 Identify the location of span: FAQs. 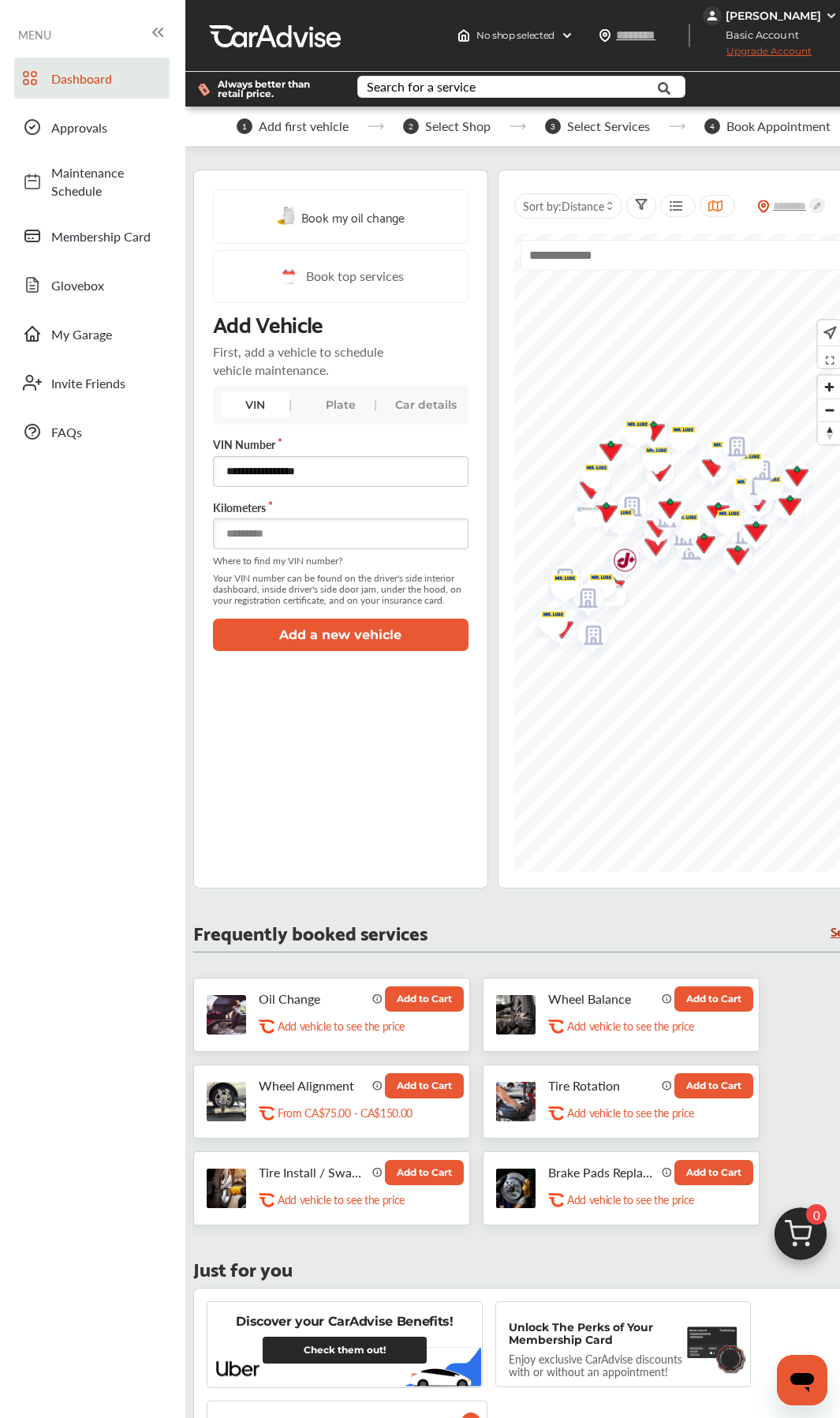
(106, 431).